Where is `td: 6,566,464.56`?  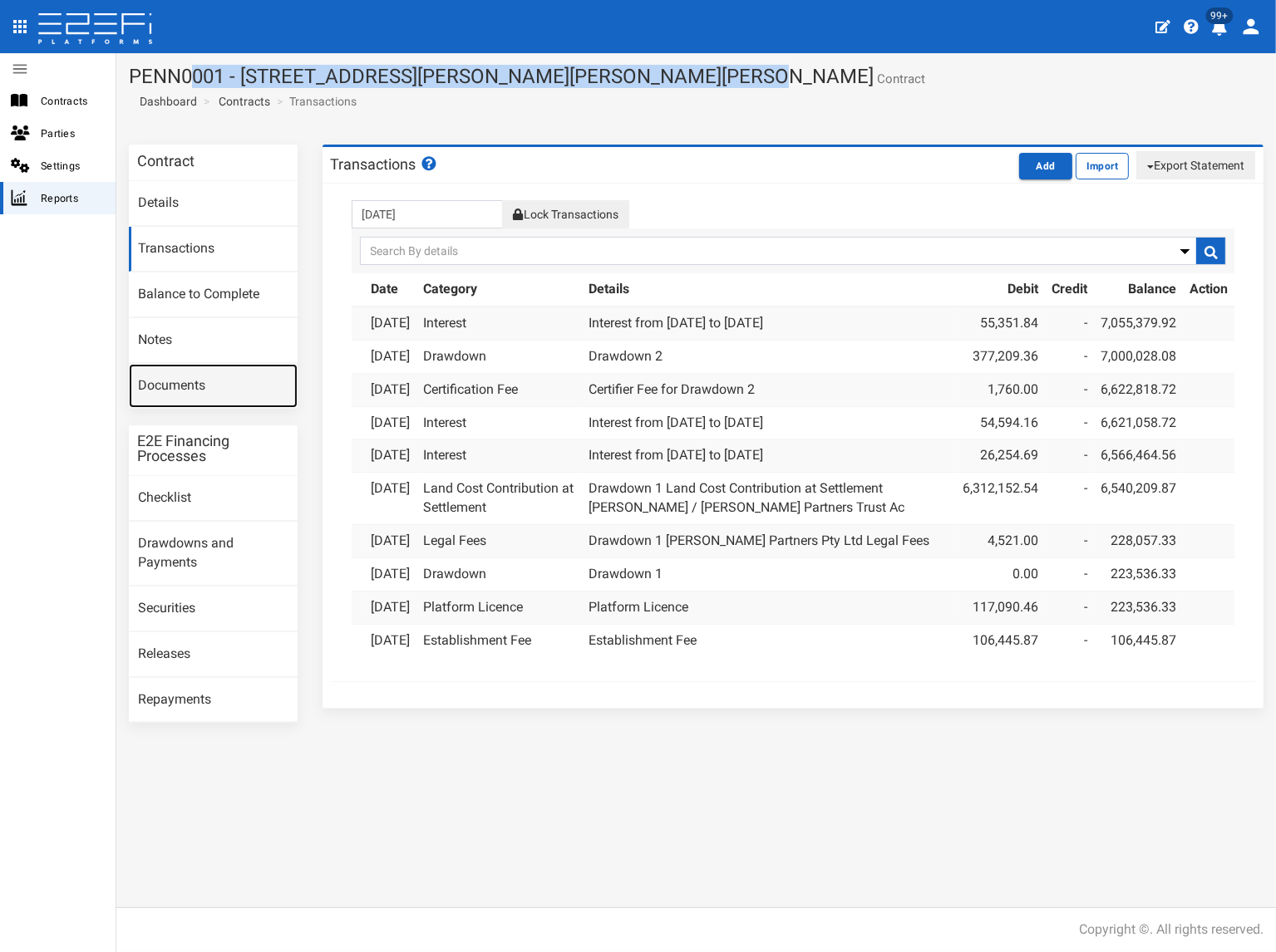
td: 6,566,464.56 is located at coordinates (1138, 457).